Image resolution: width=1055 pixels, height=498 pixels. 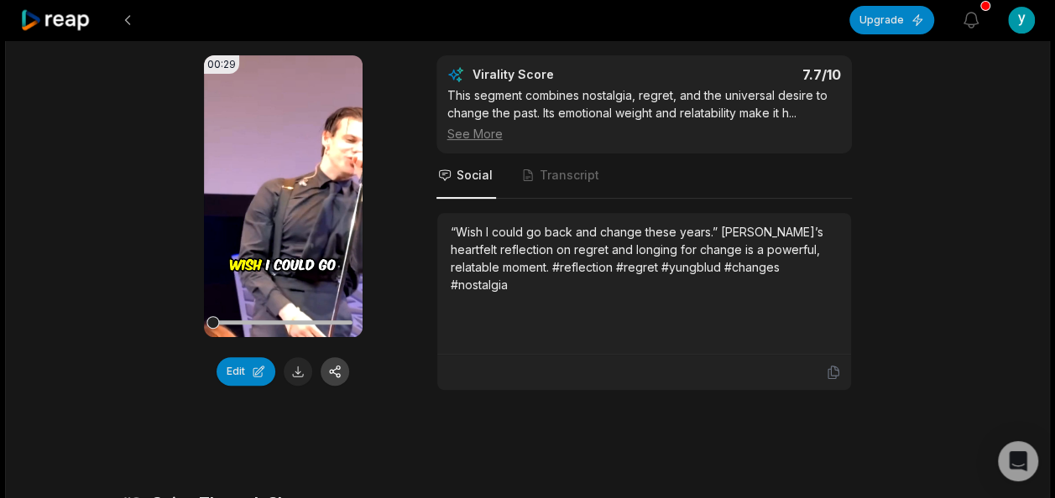 What do you see at coordinates (569, 175) in the screenshot?
I see `span: Transcript` at bounding box center [569, 175].